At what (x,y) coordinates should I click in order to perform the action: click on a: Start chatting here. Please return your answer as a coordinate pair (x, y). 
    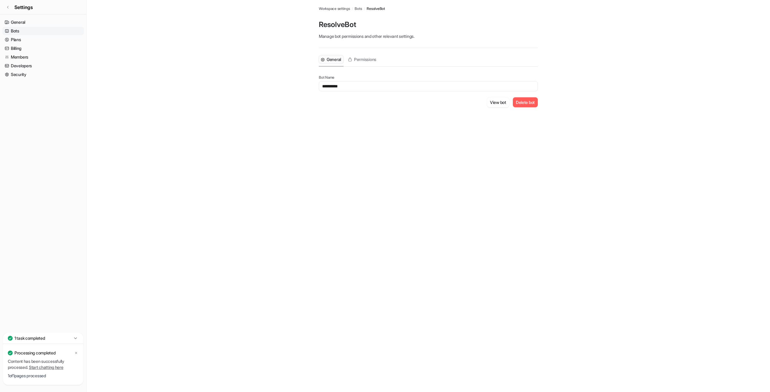
    Looking at the image, I should click on (46, 367).